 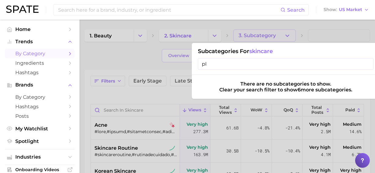 I want to click on button: ShowUS Market, so click(x=347, y=10).